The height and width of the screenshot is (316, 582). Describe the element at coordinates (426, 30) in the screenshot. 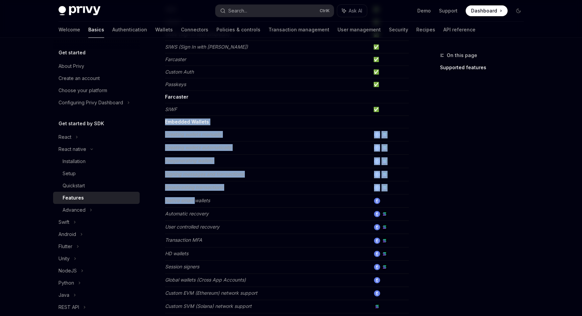

I see `a: Recipes` at that location.